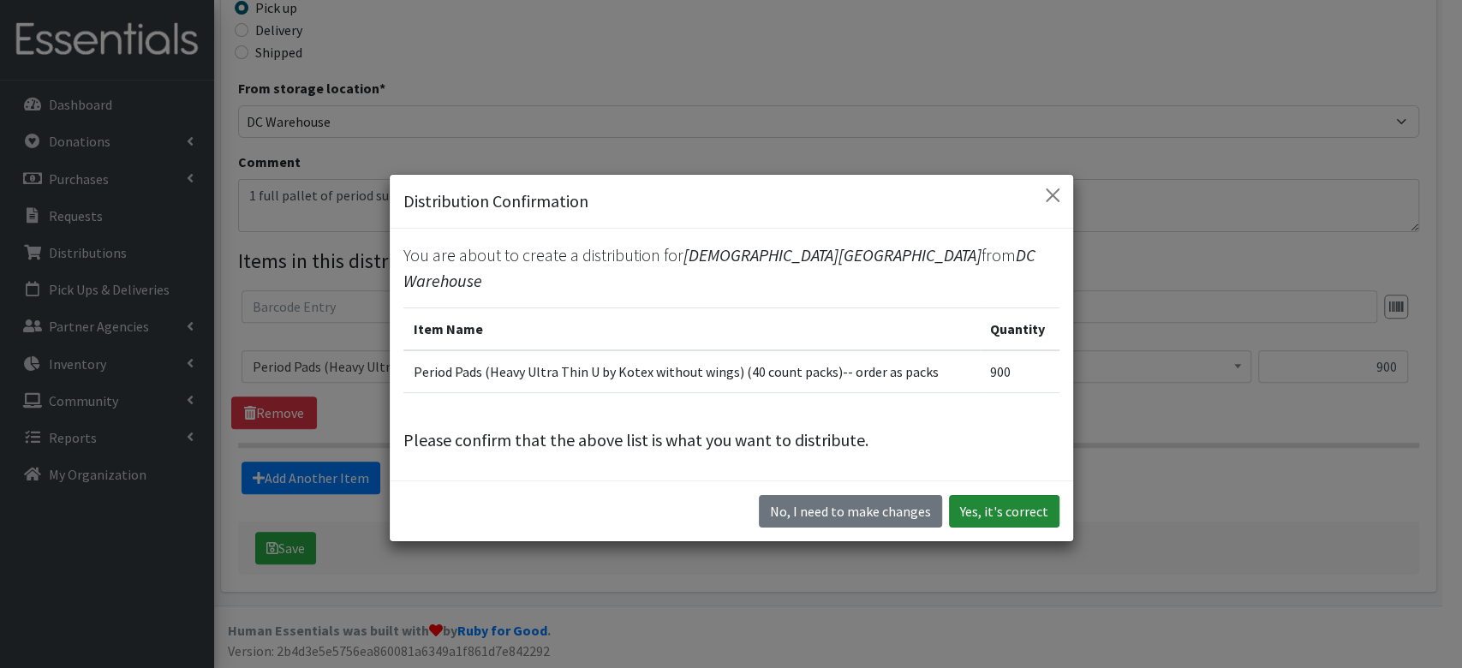 This screenshot has width=1462, height=668. I want to click on p: Please confirm that the above list is what you want to distribute., so click(731, 440).